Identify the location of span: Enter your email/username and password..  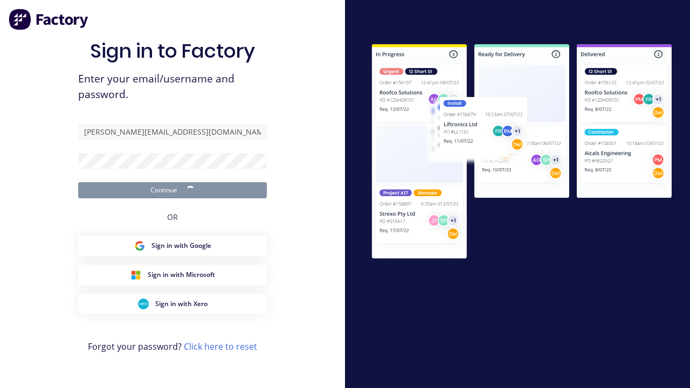
(172, 87).